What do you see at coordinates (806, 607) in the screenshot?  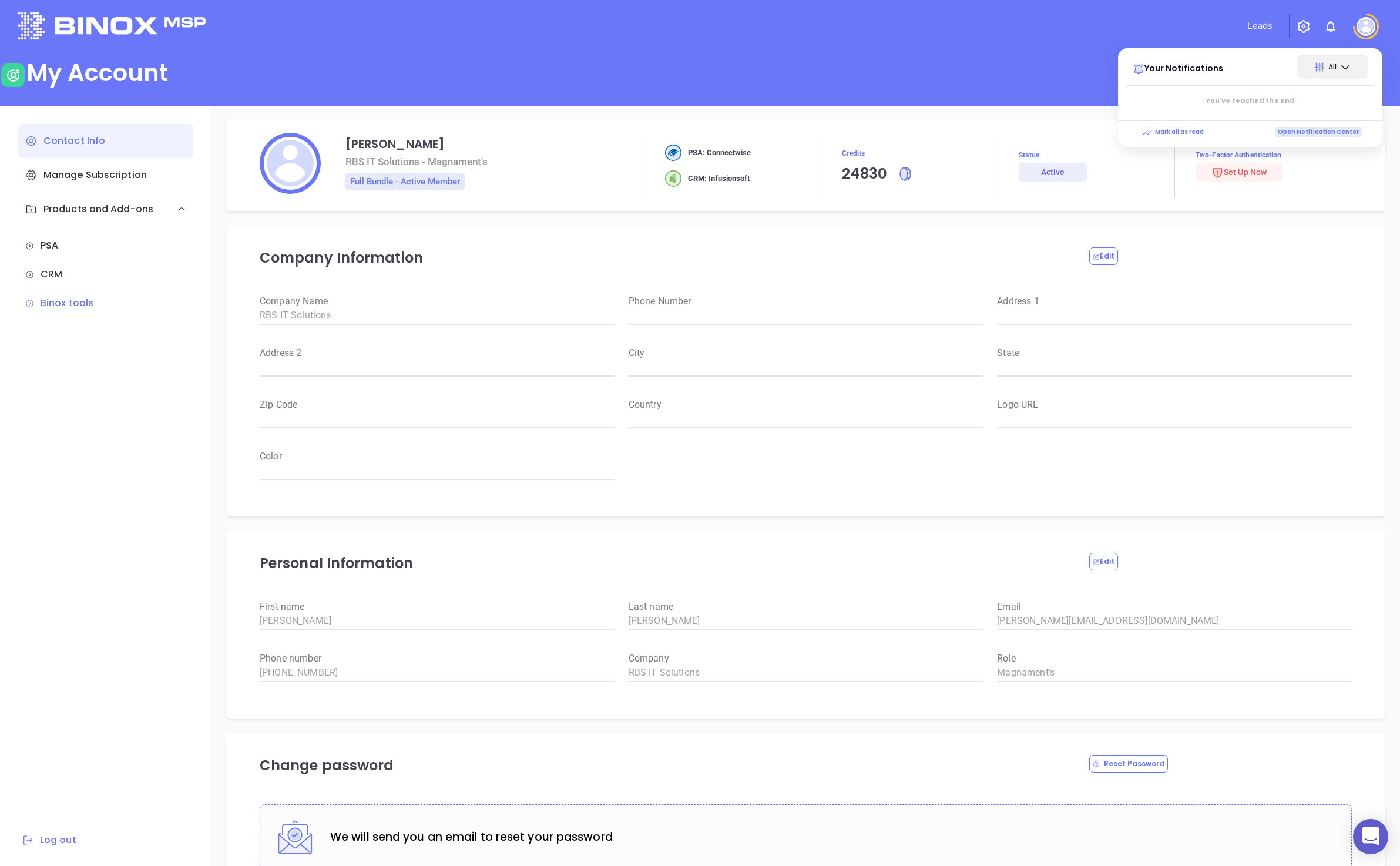 I see `label: Last name` at bounding box center [806, 607].